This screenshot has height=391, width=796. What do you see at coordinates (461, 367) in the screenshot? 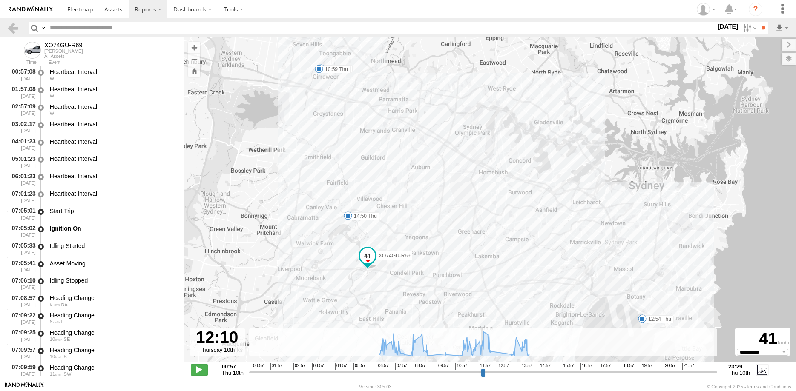
I see `span: 10:57` at bounding box center [461, 367].